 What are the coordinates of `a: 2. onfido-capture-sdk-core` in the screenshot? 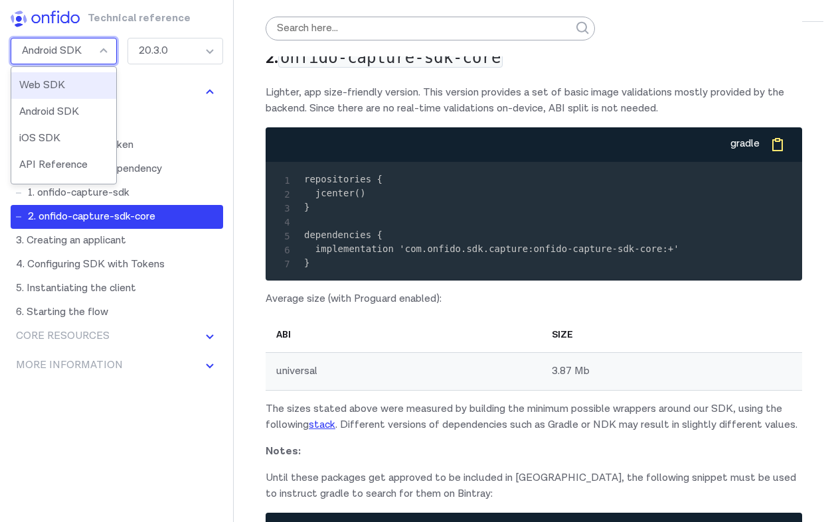 It's located at (117, 217).